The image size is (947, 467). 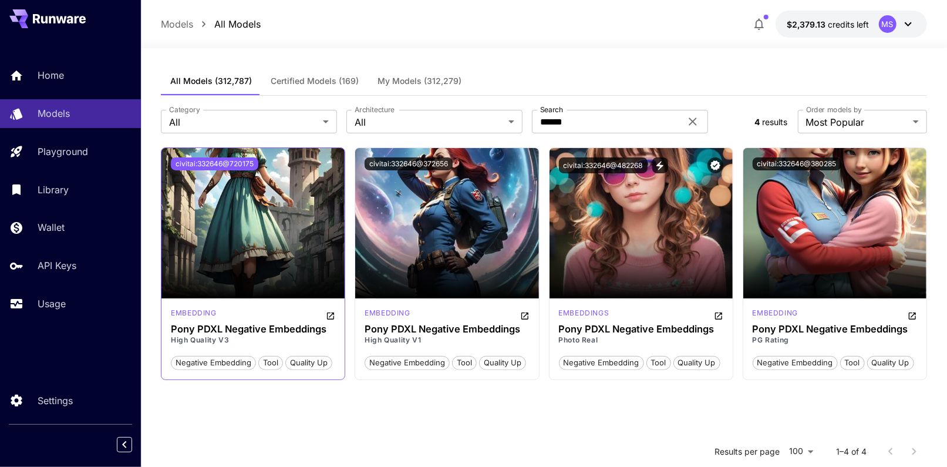 I want to click on p: Home, so click(x=50, y=75).